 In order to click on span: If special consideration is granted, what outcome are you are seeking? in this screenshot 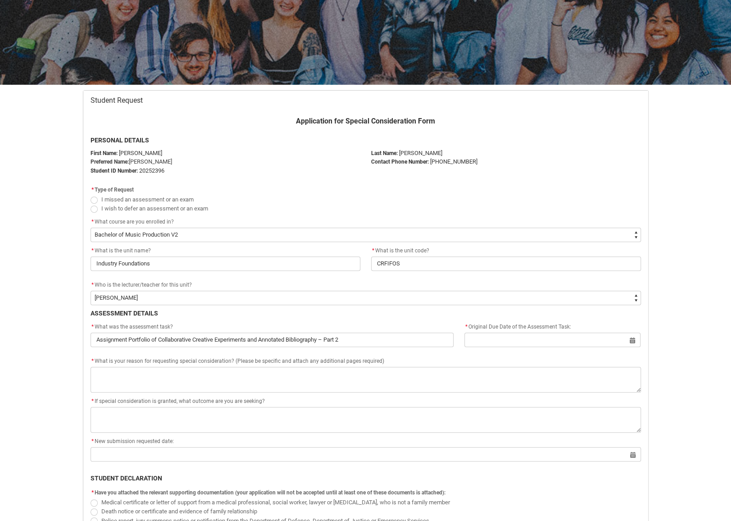, I will do `click(178, 401)`.